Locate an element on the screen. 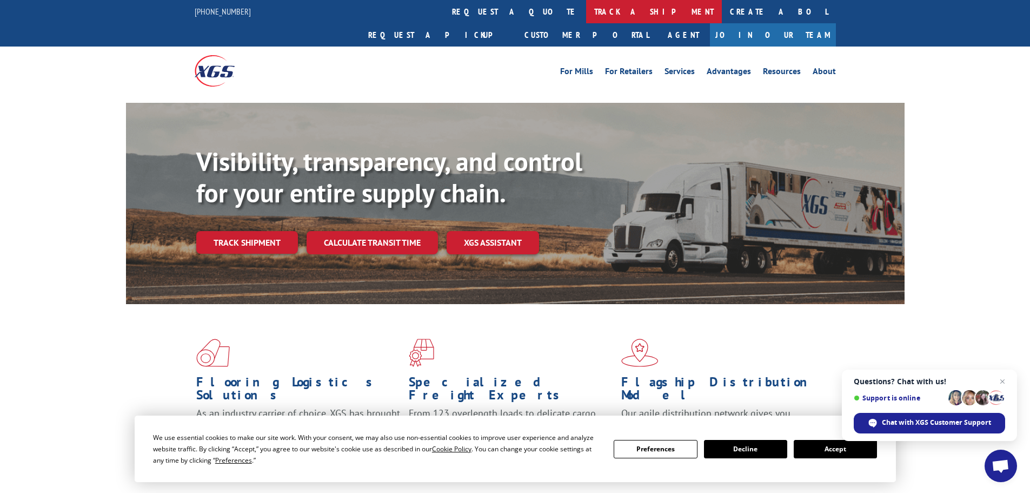 This screenshot has height=493, width=1030. a: Advantages is located at coordinates (729, 73).